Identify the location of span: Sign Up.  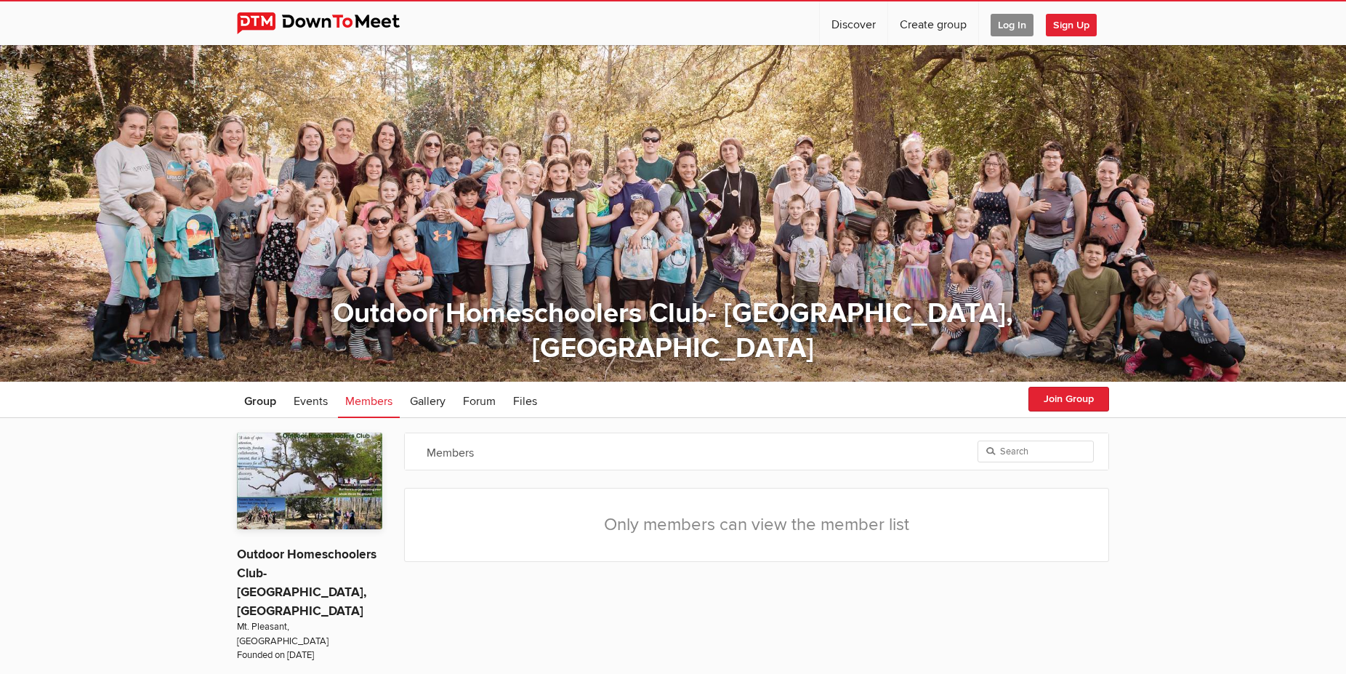
(1071, 25).